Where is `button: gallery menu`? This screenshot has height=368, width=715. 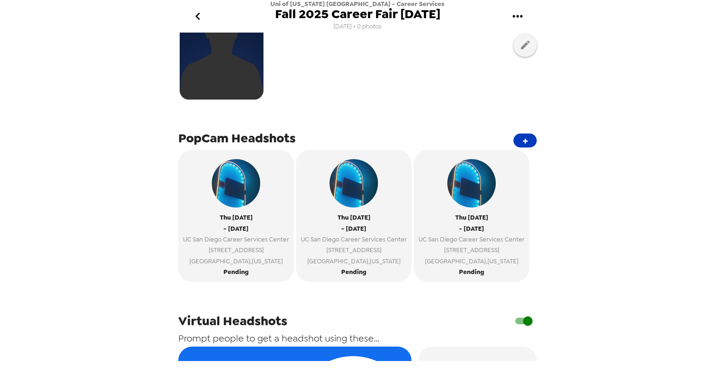 button: gallery menu is located at coordinates (517, 16).